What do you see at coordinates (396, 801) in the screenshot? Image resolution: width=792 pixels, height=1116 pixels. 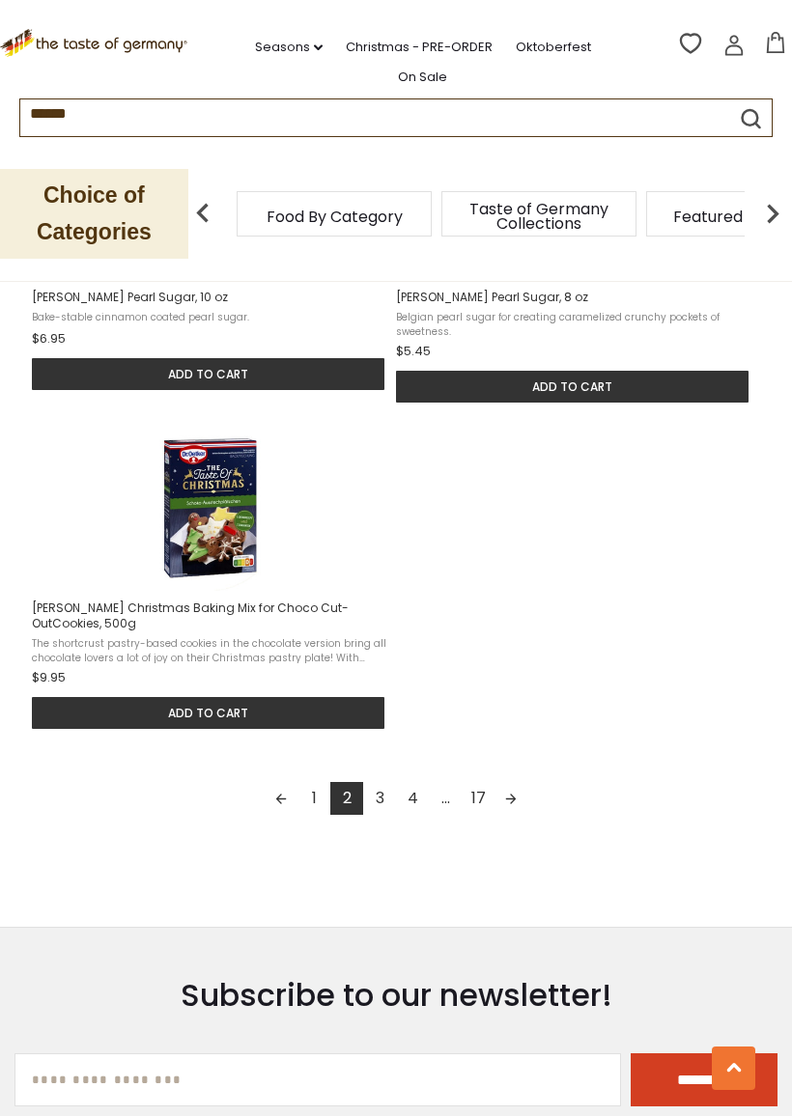 I see `div: Pagination` at bounding box center [396, 801].